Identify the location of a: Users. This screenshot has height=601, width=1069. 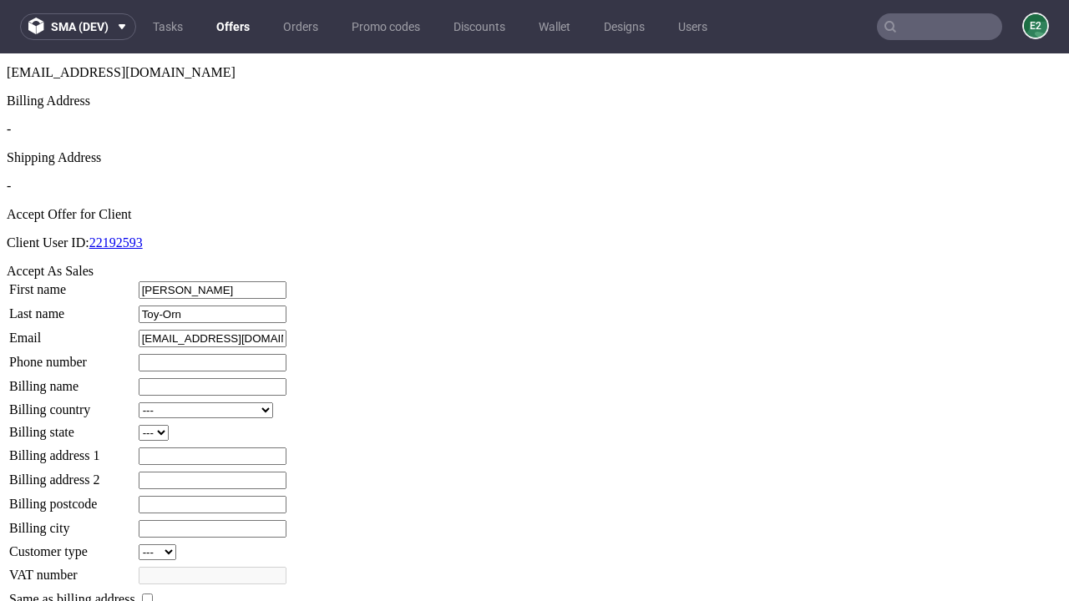
(692, 27).